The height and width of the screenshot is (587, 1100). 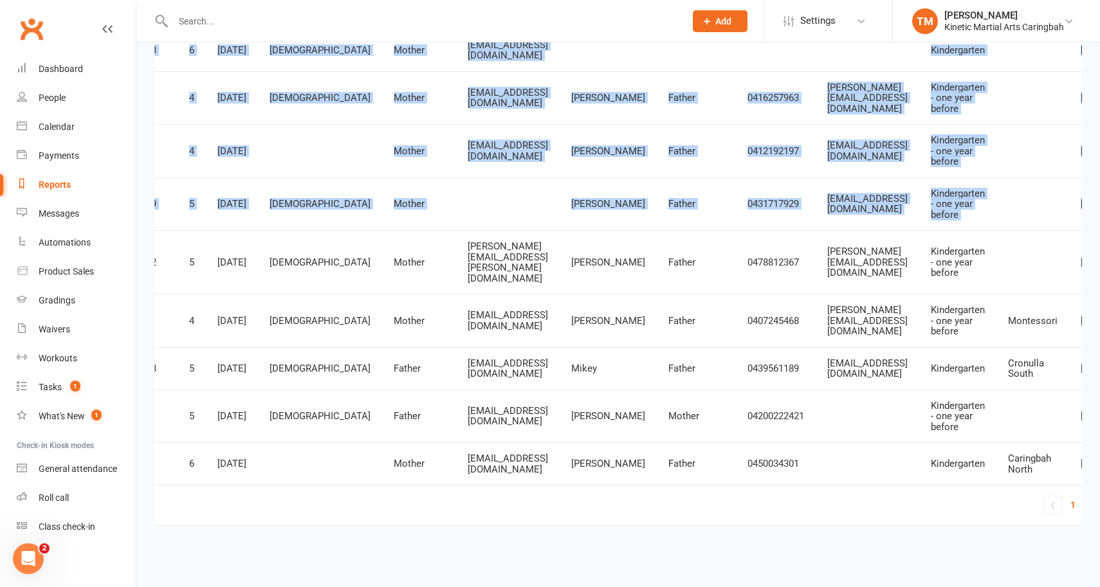 I want to click on a: Messages, so click(x=76, y=214).